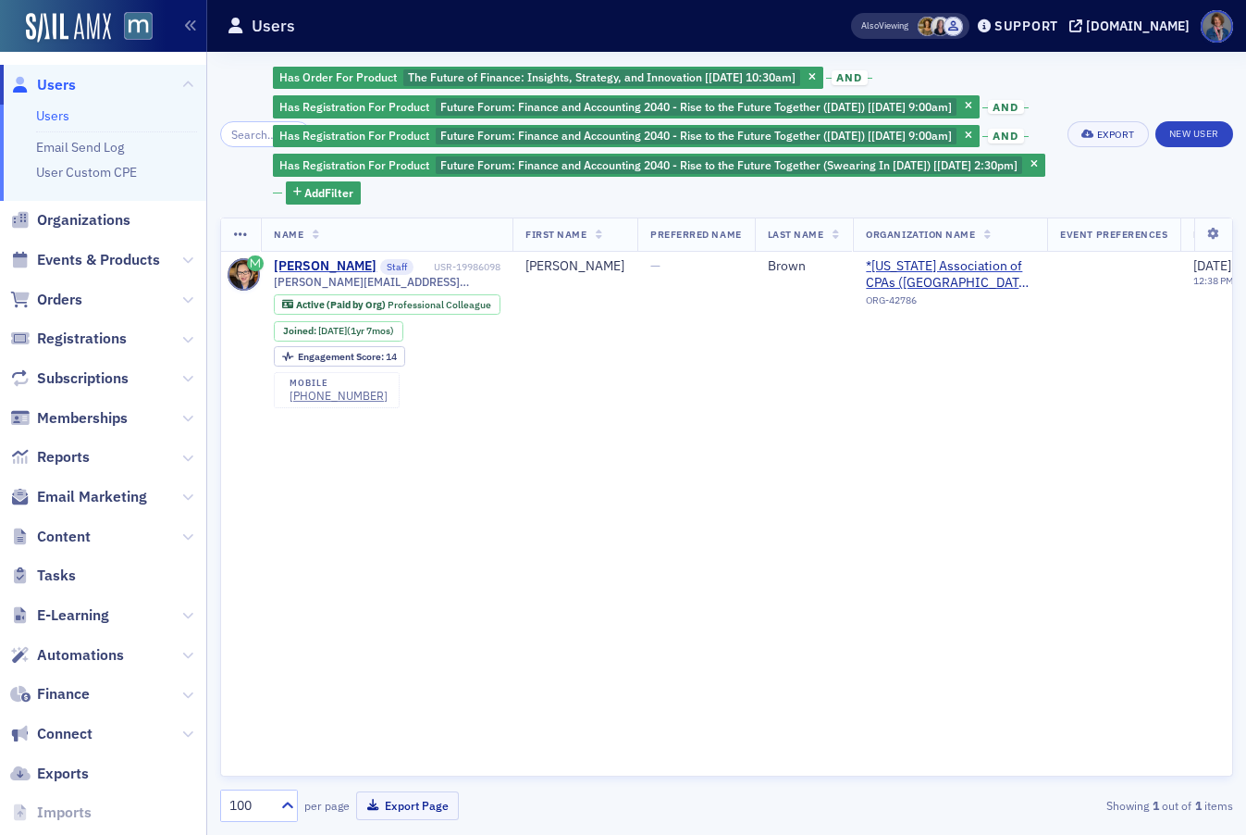 This screenshot has width=1246, height=835. I want to click on span: Justin Chase, so click(953, 26).